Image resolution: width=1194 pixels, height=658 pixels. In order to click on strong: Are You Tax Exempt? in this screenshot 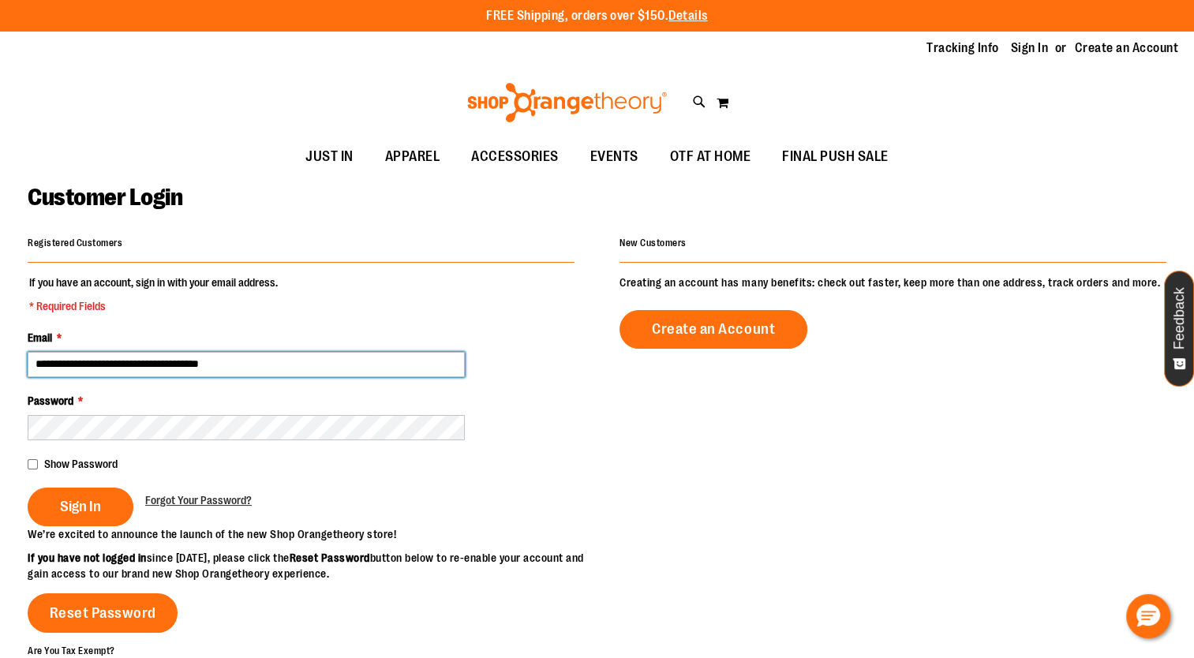, I will do `click(71, 650)`.